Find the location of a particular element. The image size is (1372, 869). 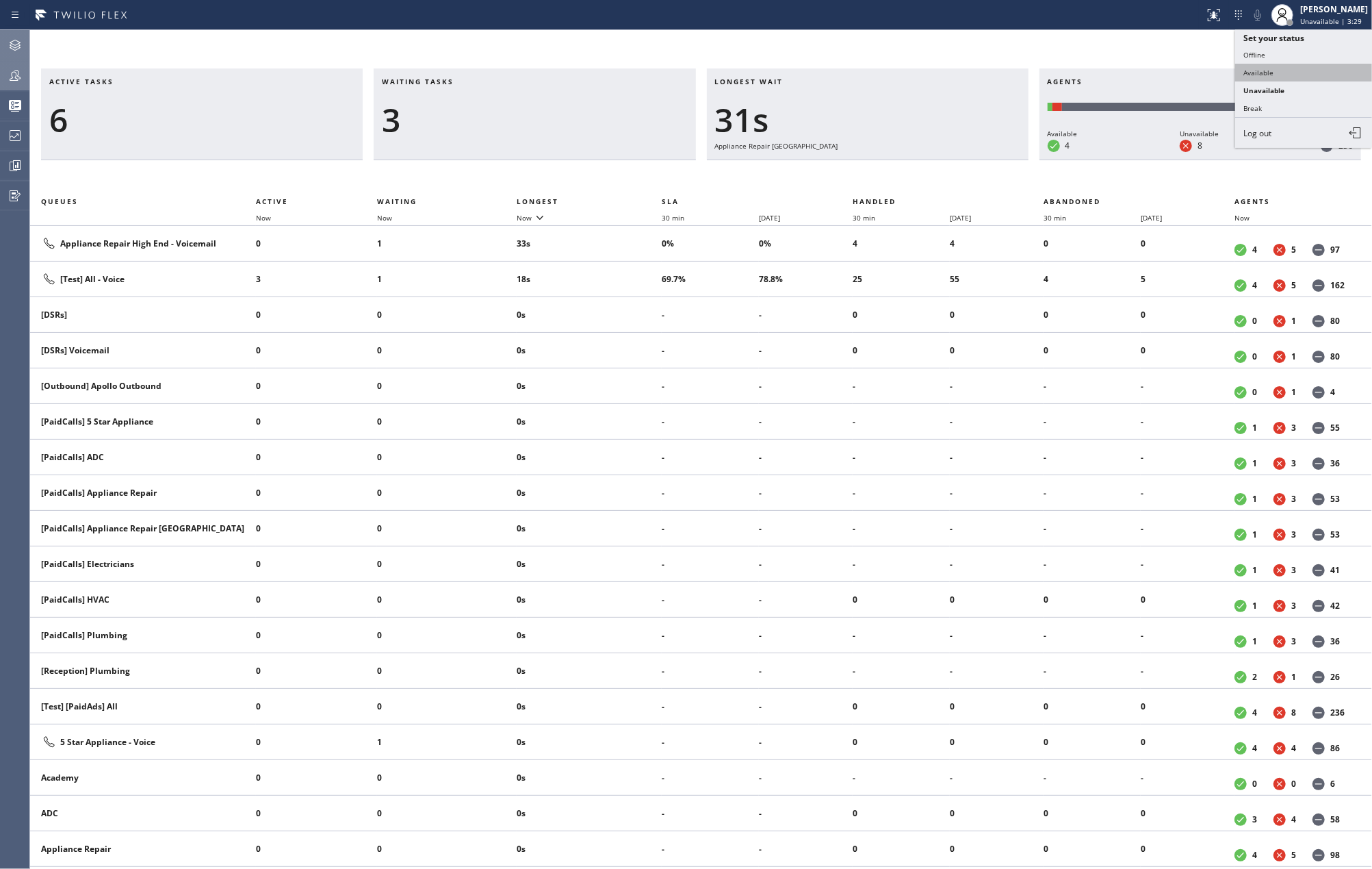

dd: 162 is located at coordinates (1337, 285).